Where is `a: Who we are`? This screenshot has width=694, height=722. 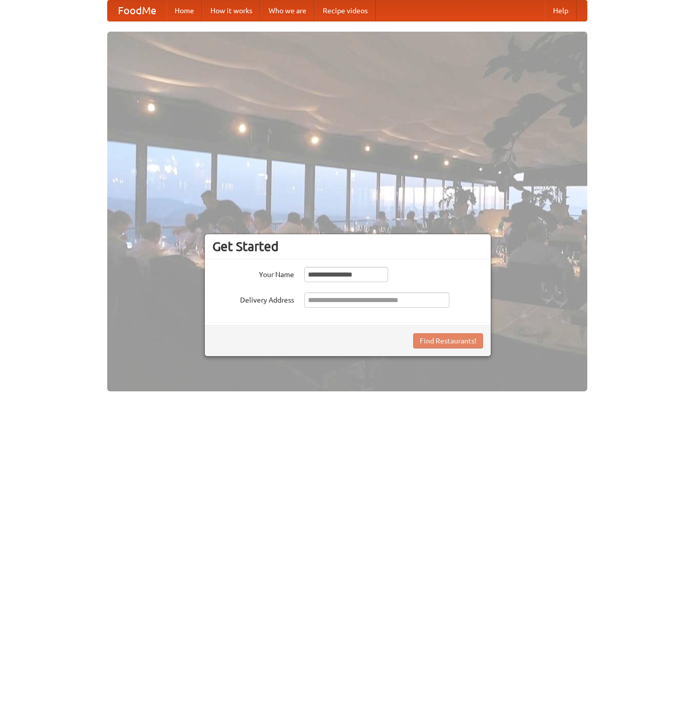
a: Who we are is located at coordinates (287, 11).